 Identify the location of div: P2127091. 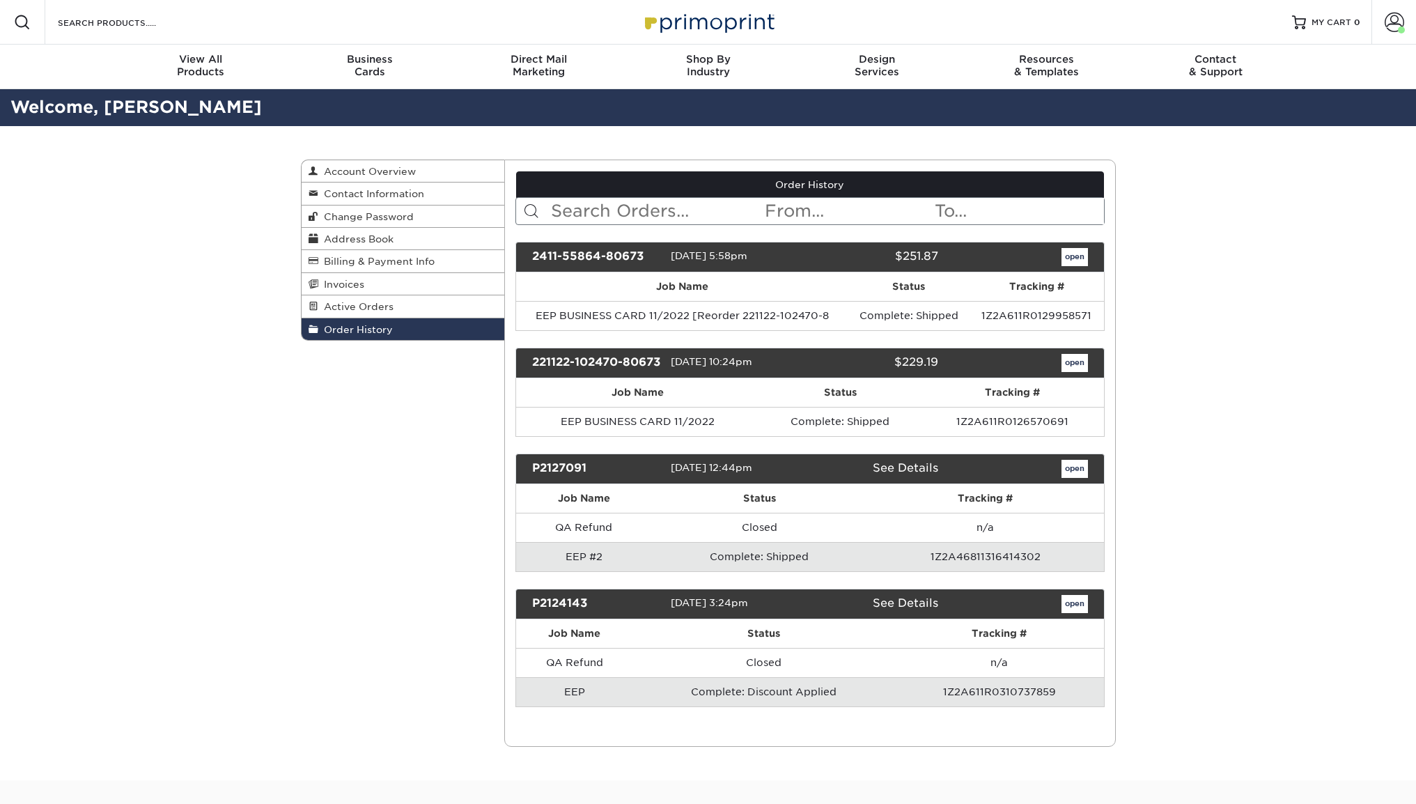
(596, 469).